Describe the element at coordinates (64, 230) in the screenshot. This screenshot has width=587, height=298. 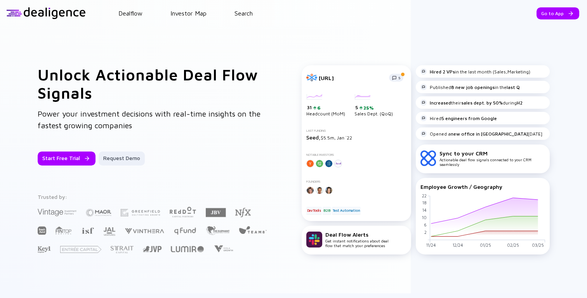
I see `img: FINTOP Capital` at that location.